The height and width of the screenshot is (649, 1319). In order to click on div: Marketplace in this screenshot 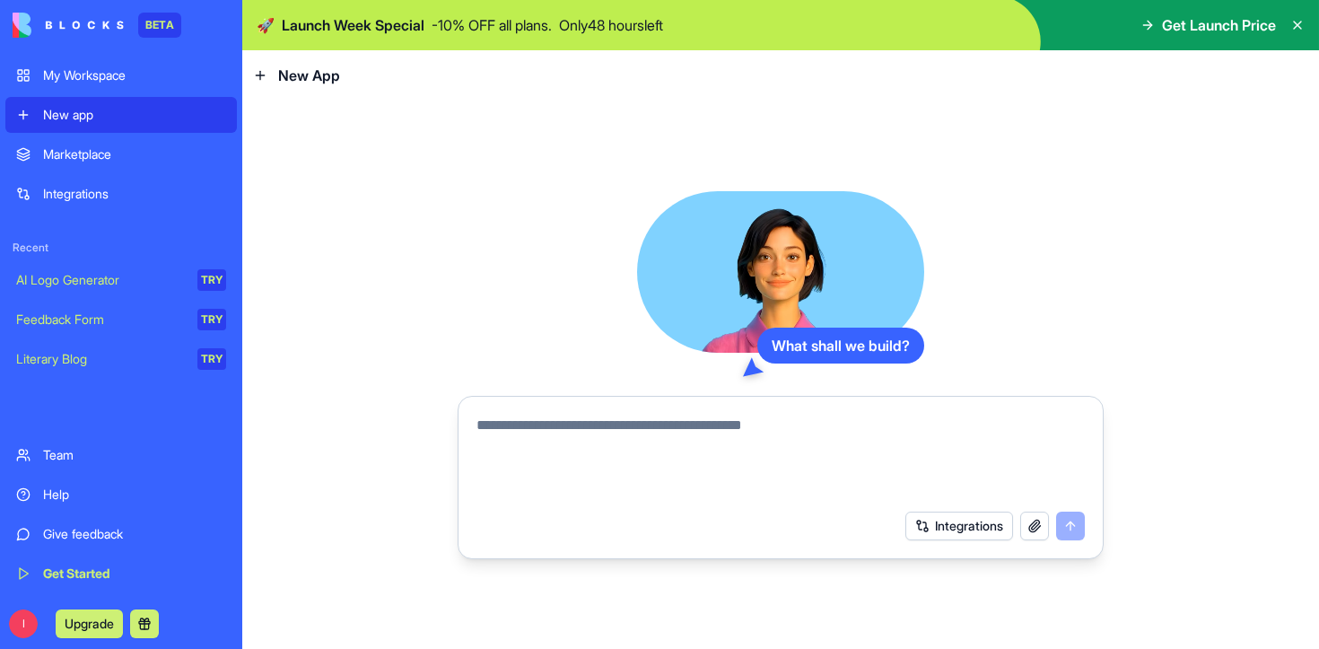, I will do `click(135, 154)`.